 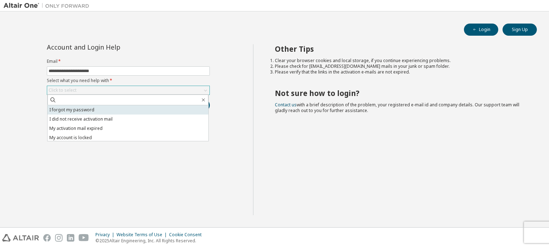 What do you see at coordinates (48, 6) in the screenshot?
I see `img: Altair One` at bounding box center [48, 6].